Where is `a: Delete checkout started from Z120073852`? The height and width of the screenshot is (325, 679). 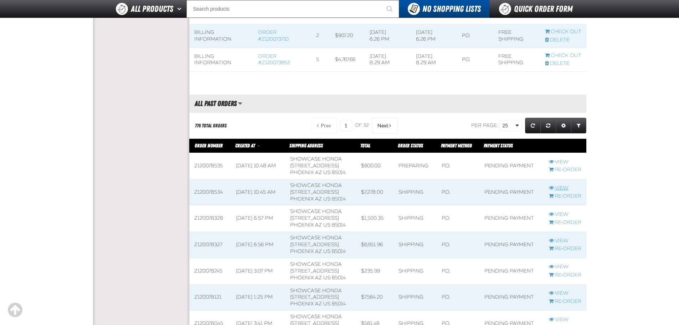 a: Delete checkout started from Z120073852 is located at coordinates (563, 63).